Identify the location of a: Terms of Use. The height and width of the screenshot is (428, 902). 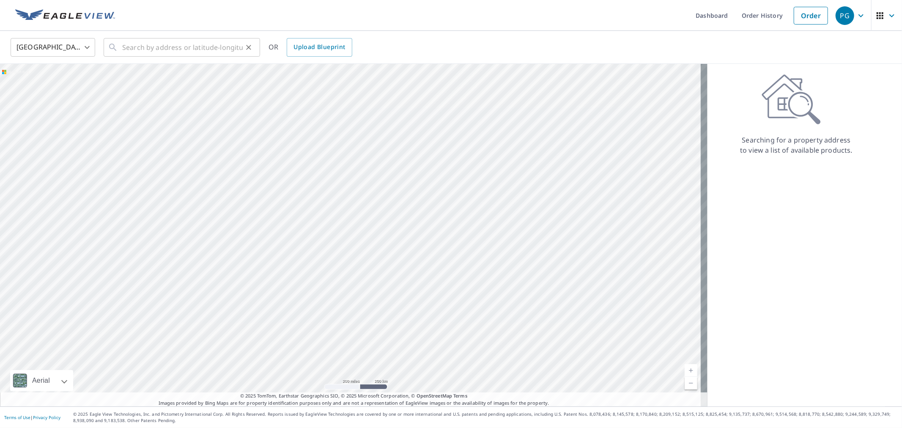
(17, 417).